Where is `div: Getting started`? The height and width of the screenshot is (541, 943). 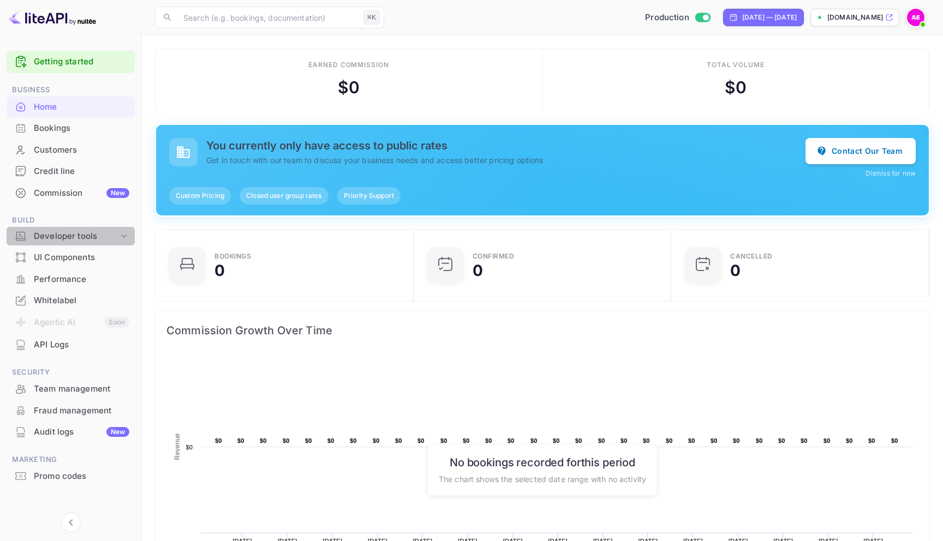 div: Getting started is located at coordinates (70, 62).